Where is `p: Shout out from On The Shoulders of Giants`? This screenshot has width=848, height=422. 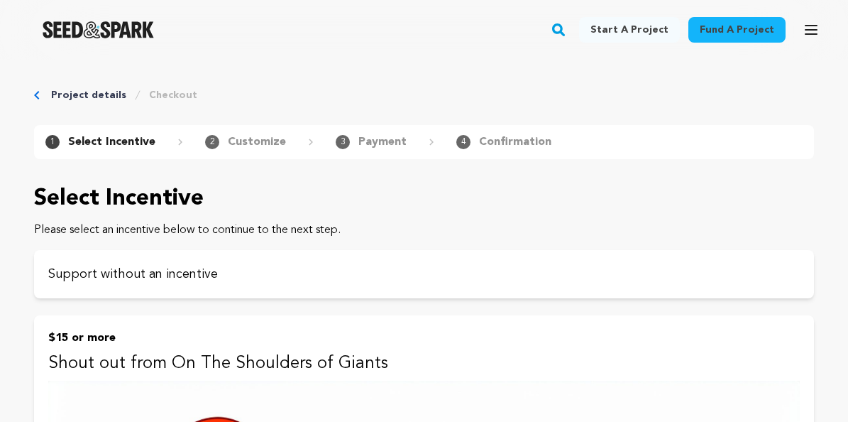
p: Shout out from On The Shoulders of Giants is located at coordinates (424, 363).